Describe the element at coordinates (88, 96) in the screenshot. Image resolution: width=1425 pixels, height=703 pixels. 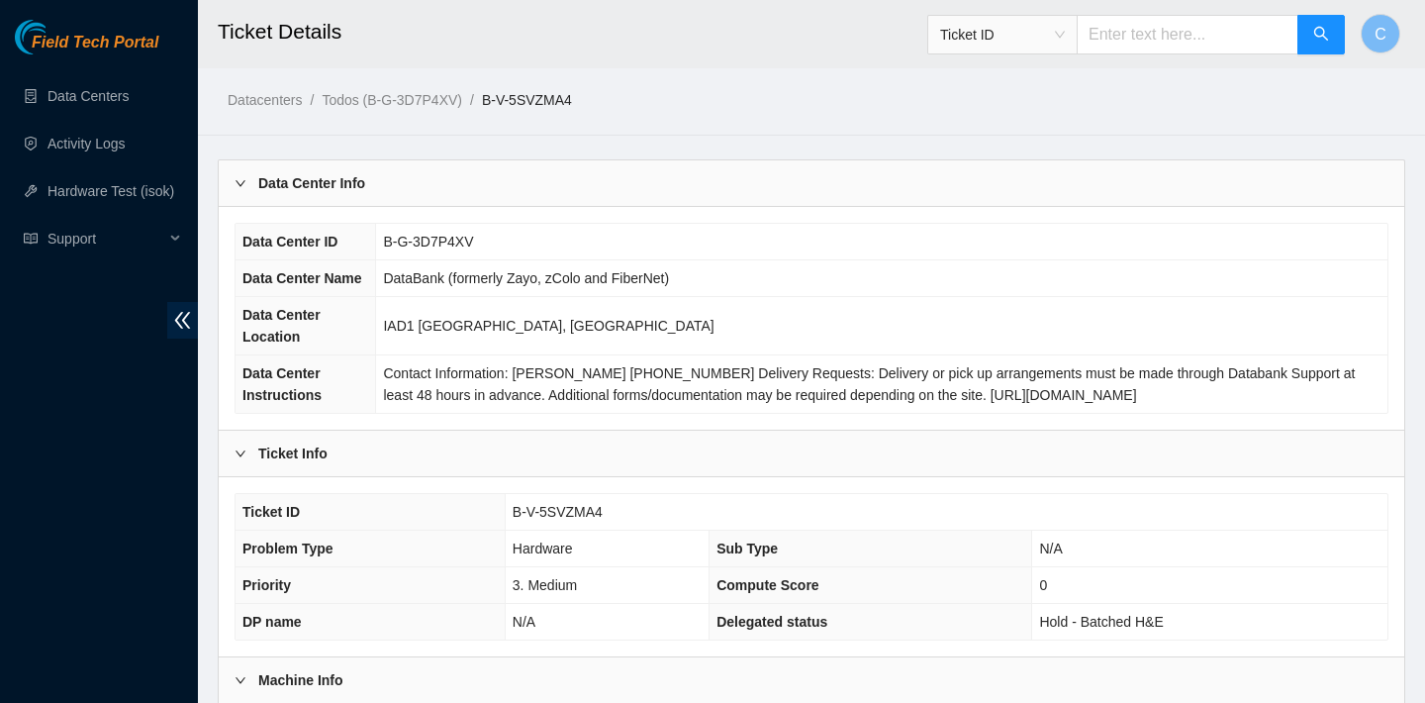
I see `a: Data Centers` at that location.